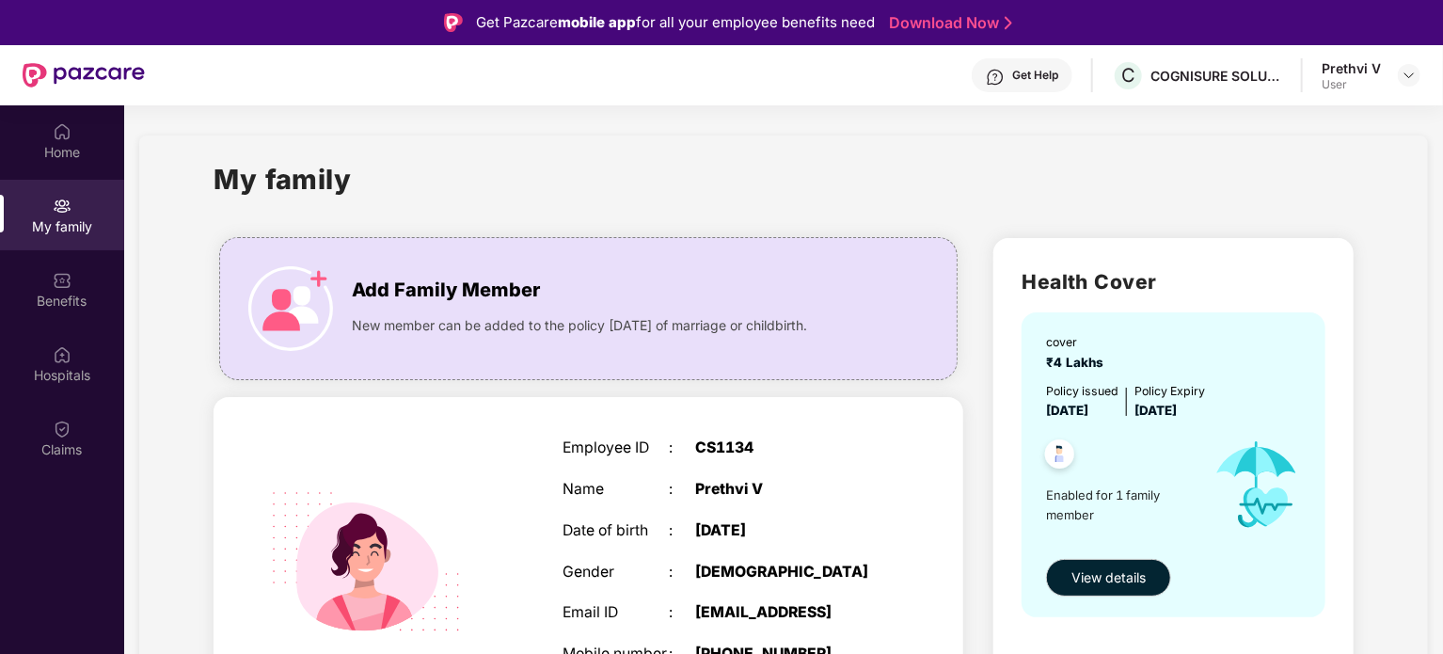 This screenshot has height=654, width=1443. I want to click on div: CS1134, so click(788, 448).